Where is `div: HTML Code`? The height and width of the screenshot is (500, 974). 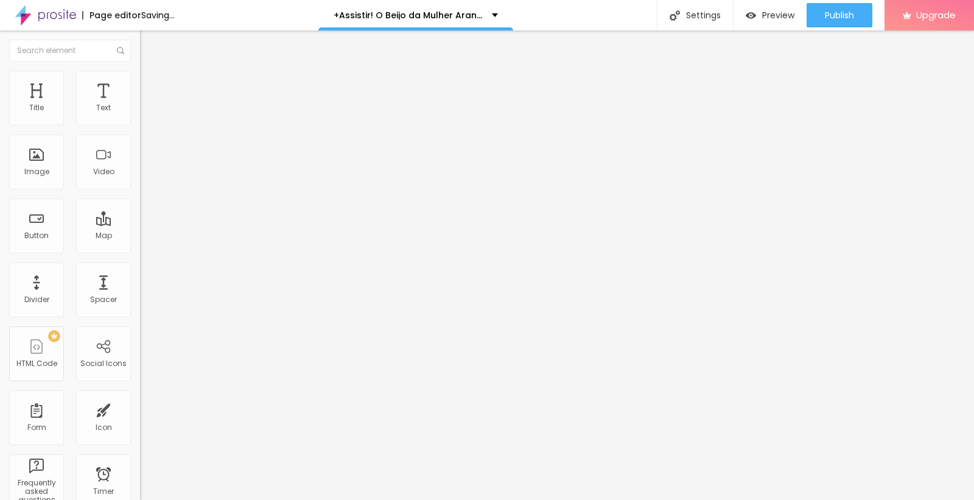
div: HTML Code is located at coordinates (37, 363).